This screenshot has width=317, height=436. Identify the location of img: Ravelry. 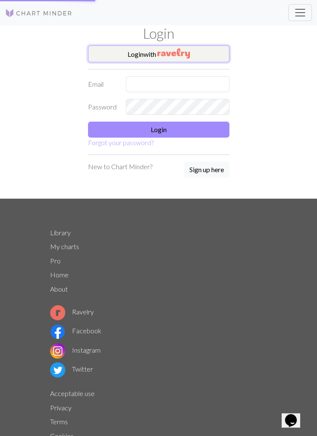
(173, 53).